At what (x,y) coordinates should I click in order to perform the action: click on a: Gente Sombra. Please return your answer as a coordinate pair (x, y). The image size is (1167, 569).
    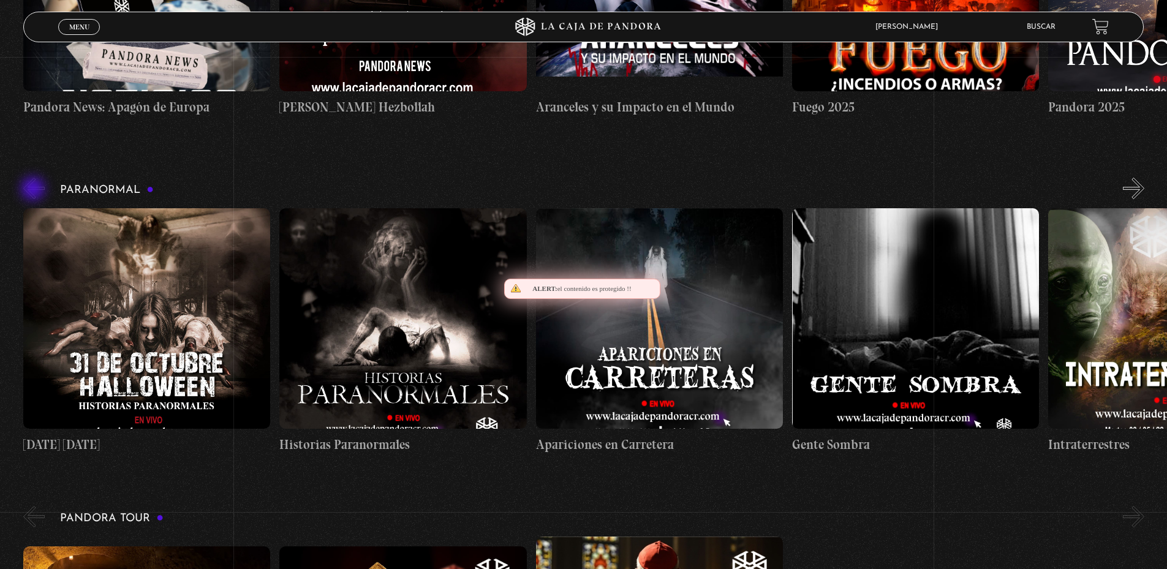
    Looking at the image, I should click on (915, 331).